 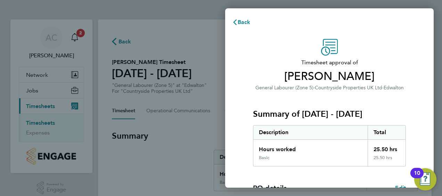 I want to click on span: Countryside Properties UK Ltd, so click(x=349, y=88).